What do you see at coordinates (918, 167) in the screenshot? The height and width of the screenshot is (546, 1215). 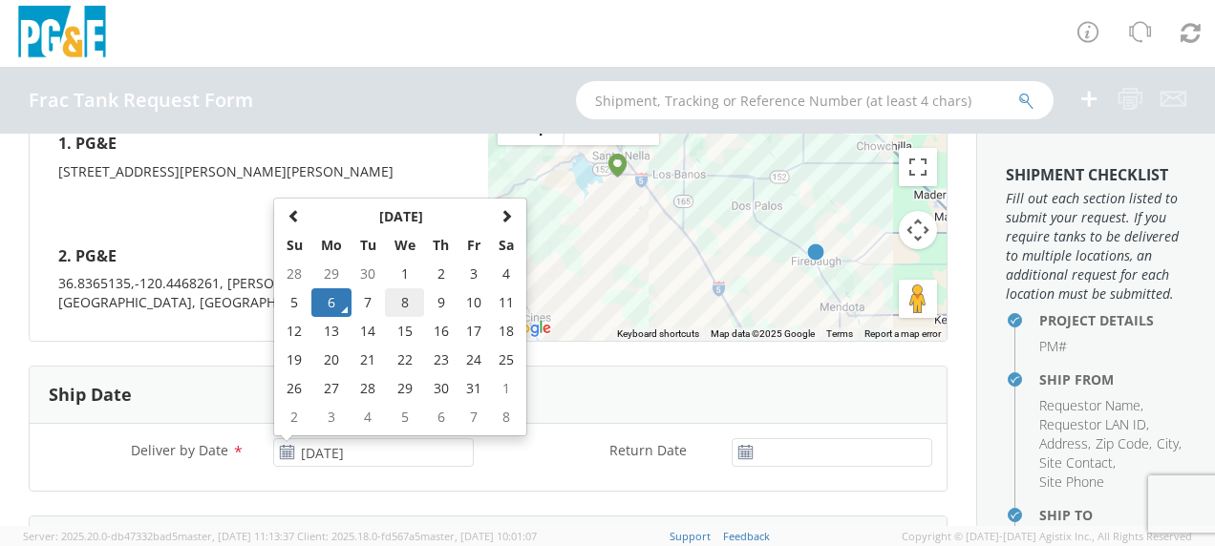 I see `button: Toggle fullscreen view` at bounding box center [918, 167].